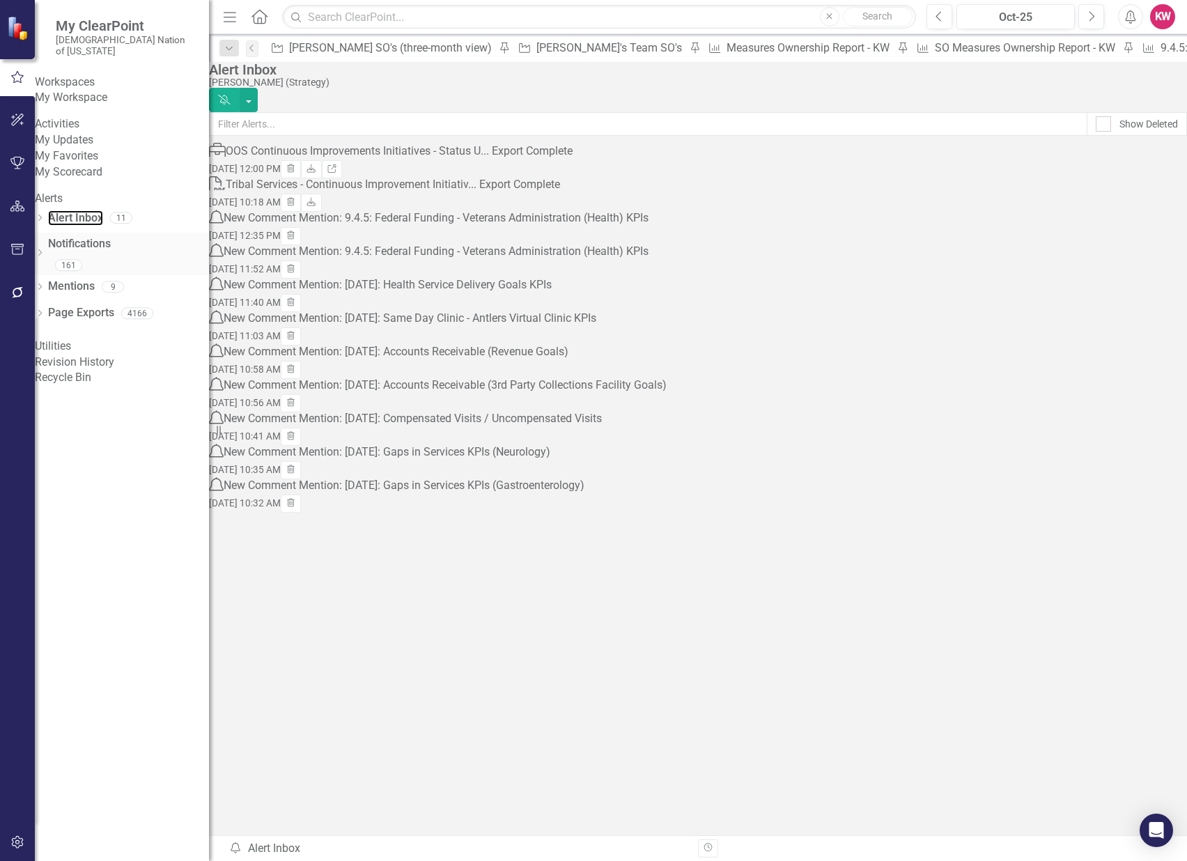  I want to click on a: Revision History, so click(122, 362).